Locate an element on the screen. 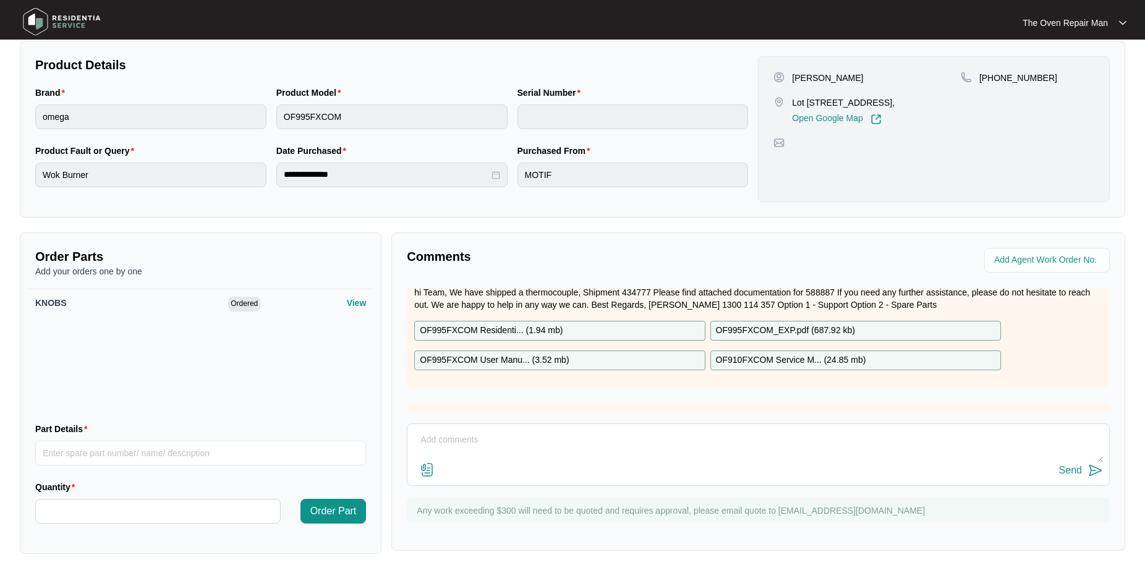  input: Brand is located at coordinates (151, 117).